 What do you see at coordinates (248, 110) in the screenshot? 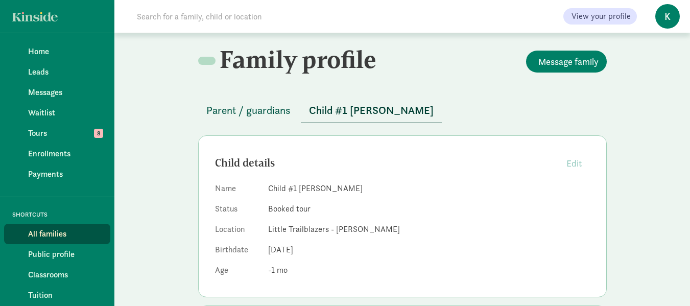
I see `span: Parent / guardians` at bounding box center [248, 110].